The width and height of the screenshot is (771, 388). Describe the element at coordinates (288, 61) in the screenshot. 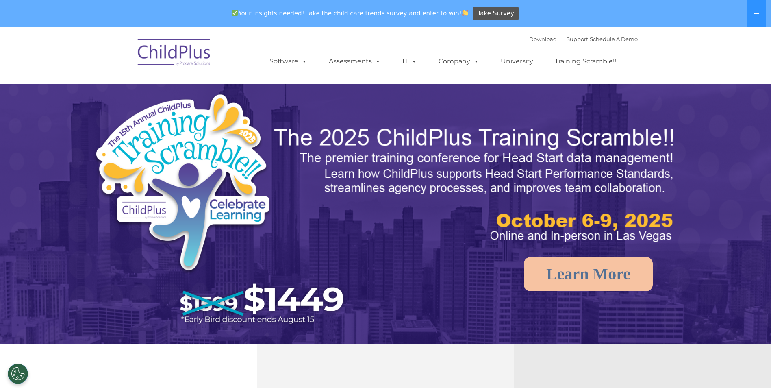

I see `a: Software` at that location.